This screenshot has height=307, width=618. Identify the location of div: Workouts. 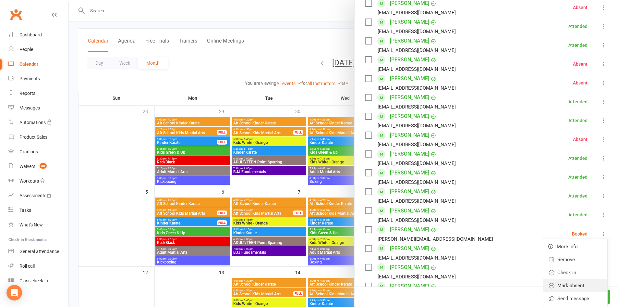
(29, 181).